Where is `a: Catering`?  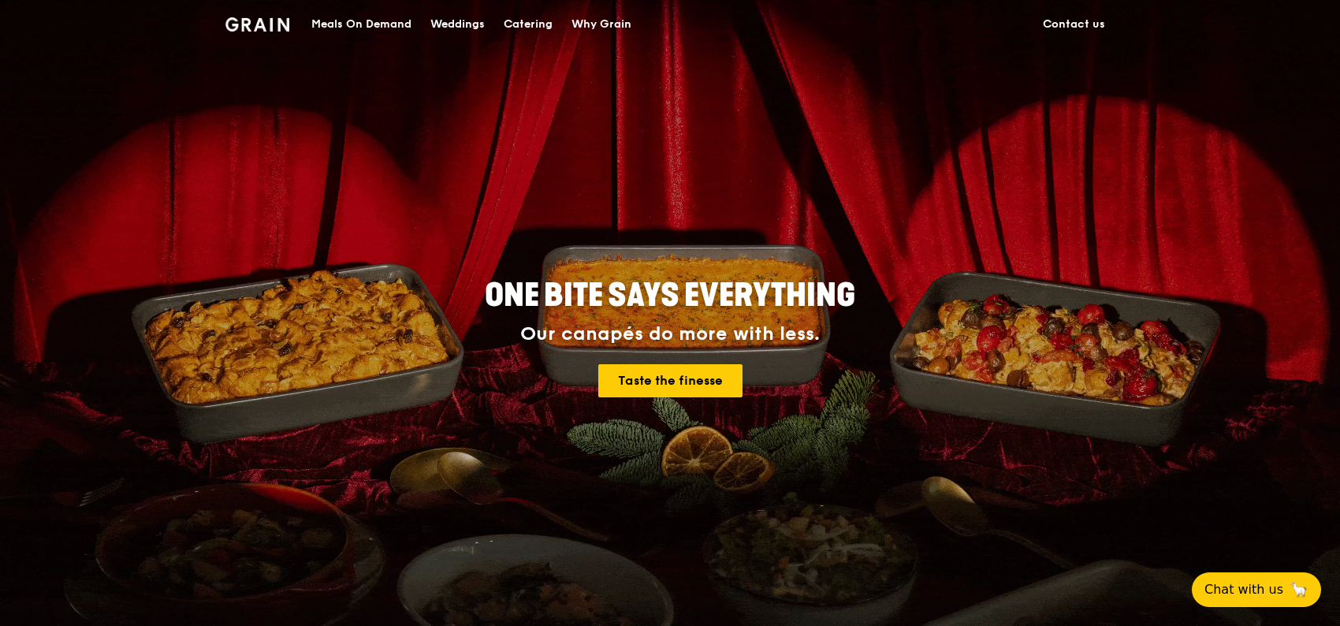 a: Catering is located at coordinates (528, 24).